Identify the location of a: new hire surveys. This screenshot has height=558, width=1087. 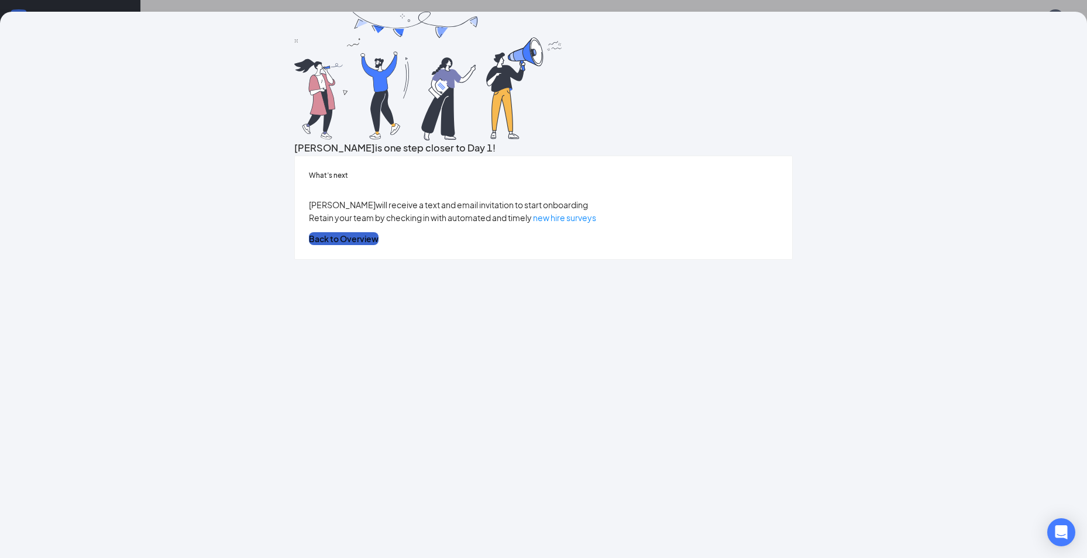
(565, 218).